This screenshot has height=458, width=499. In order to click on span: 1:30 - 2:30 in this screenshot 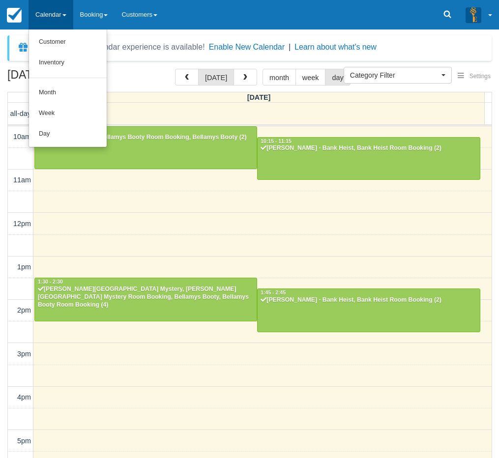, I will do `click(50, 282)`.